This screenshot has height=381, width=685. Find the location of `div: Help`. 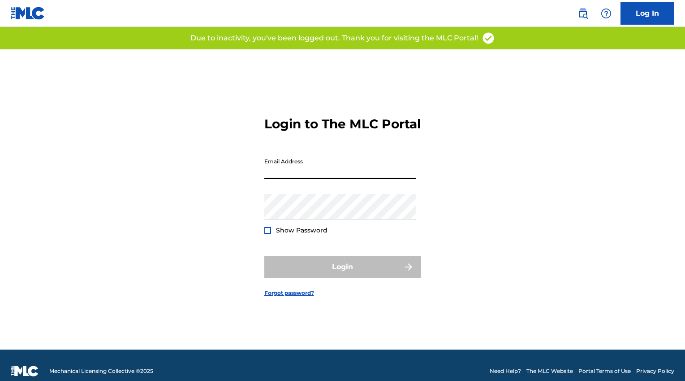

div: Help is located at coordinates (607, 13).